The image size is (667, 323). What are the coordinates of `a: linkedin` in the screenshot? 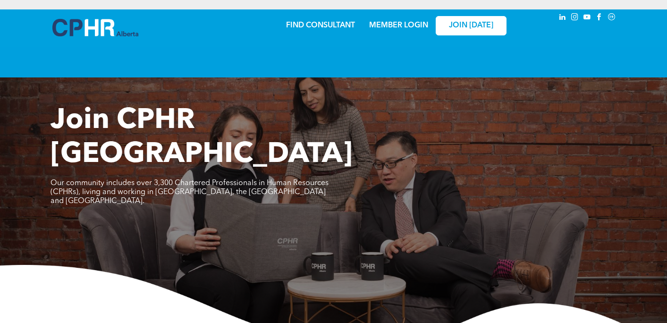 It's located at (562, 18).